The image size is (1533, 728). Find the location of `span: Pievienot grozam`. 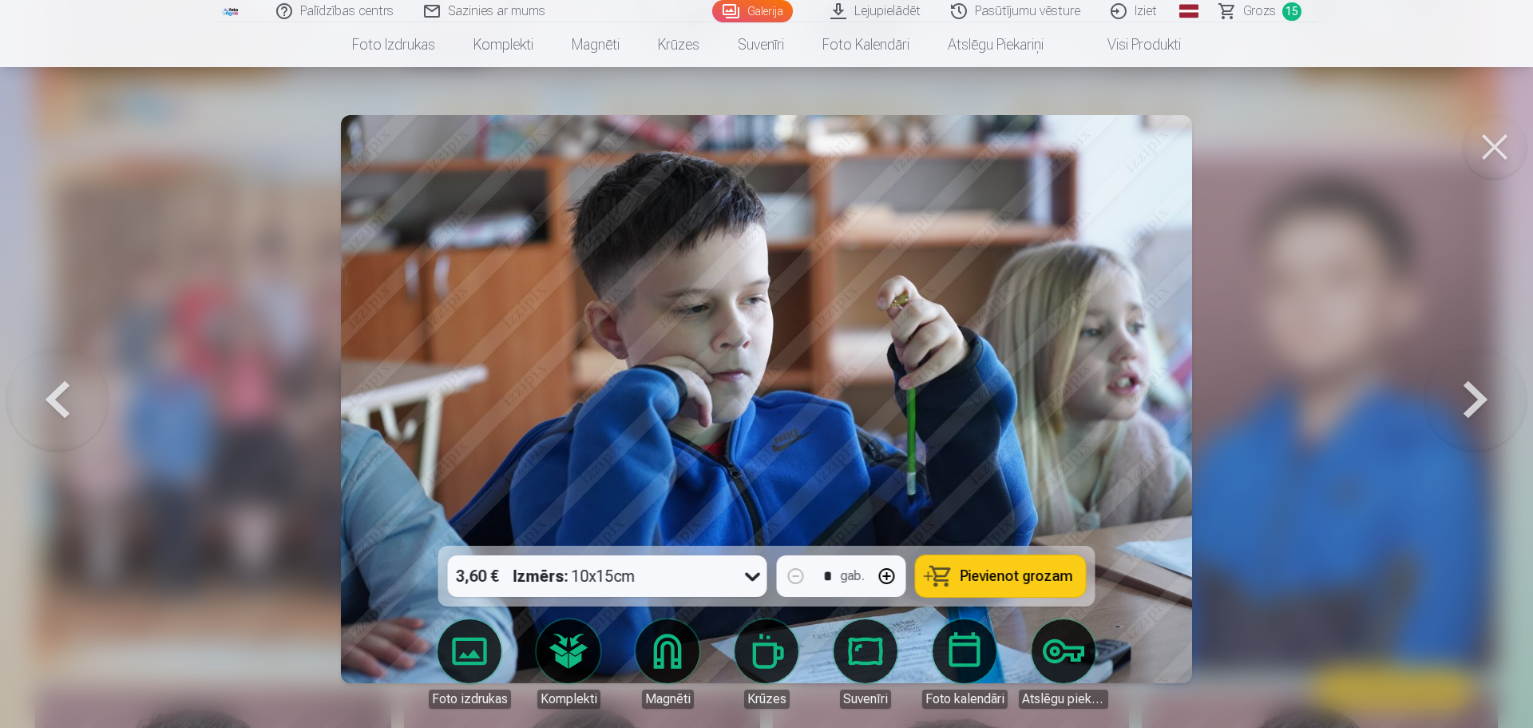

span: Pievienot grozam is located at coordinates (1017, 576).